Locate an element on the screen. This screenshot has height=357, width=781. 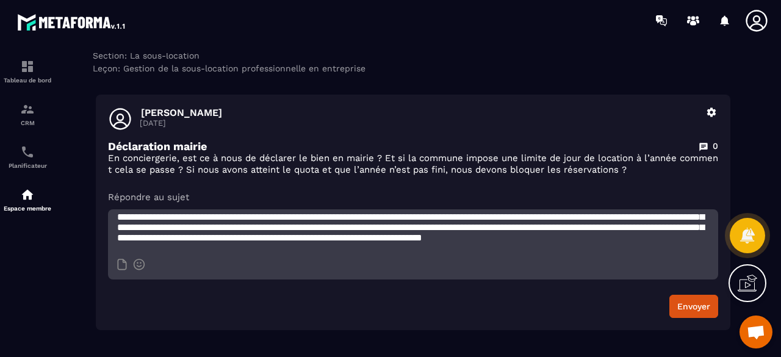
p: En conciergerie, est ce à nous de déclarer le bien en mairie ? Et si la commune impose une limite... is located at coordinates (413, 164).